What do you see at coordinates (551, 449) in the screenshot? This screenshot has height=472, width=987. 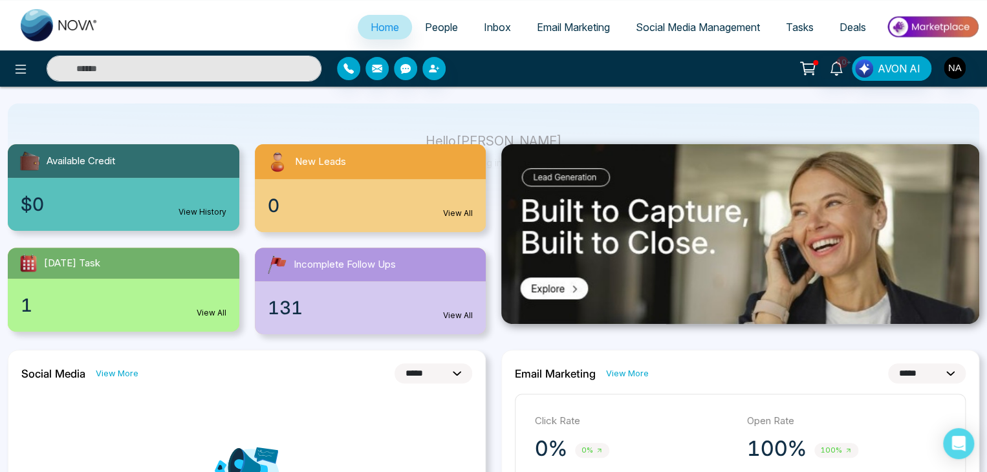 I see `p: 0%` at bounding box center [551, 449].